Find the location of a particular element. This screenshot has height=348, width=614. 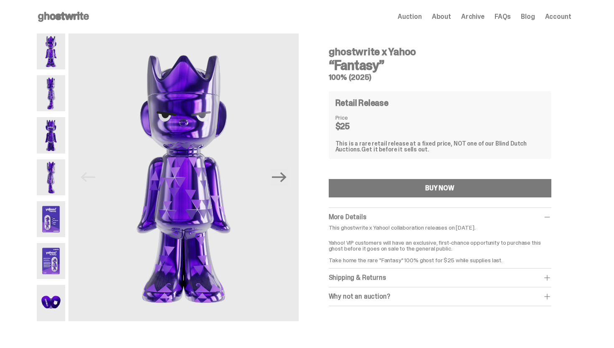

span: More Details is located at coordinates (348, 216).